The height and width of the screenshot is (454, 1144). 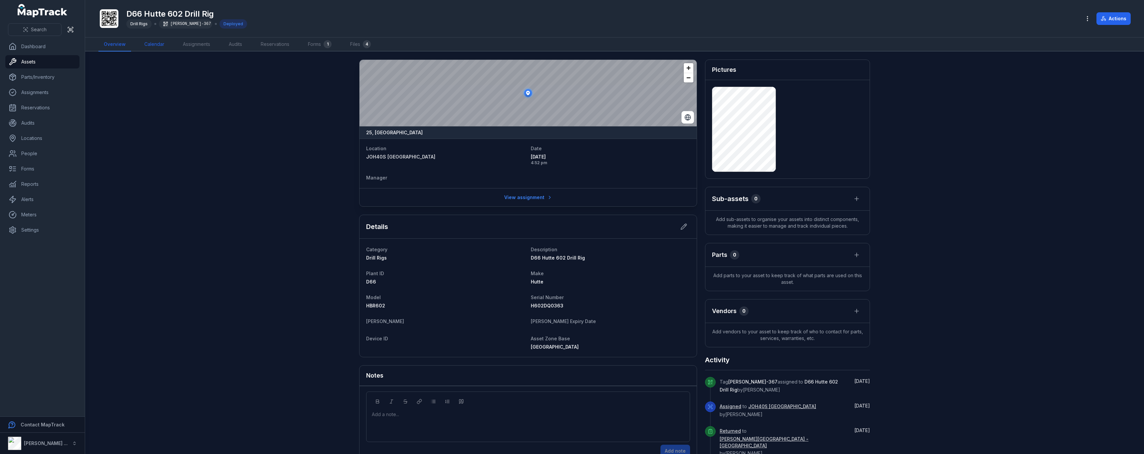 What do you see at coordinates (862, 430) in the screenshot?
I see `time: 7/3/2025, 10:31:14 AM` at bounding box center [862, 430].